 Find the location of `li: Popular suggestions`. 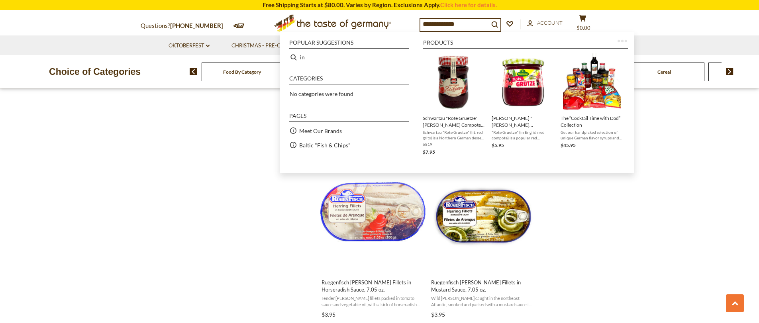

li: Popular suggestions is located at coordinates (349, 44).